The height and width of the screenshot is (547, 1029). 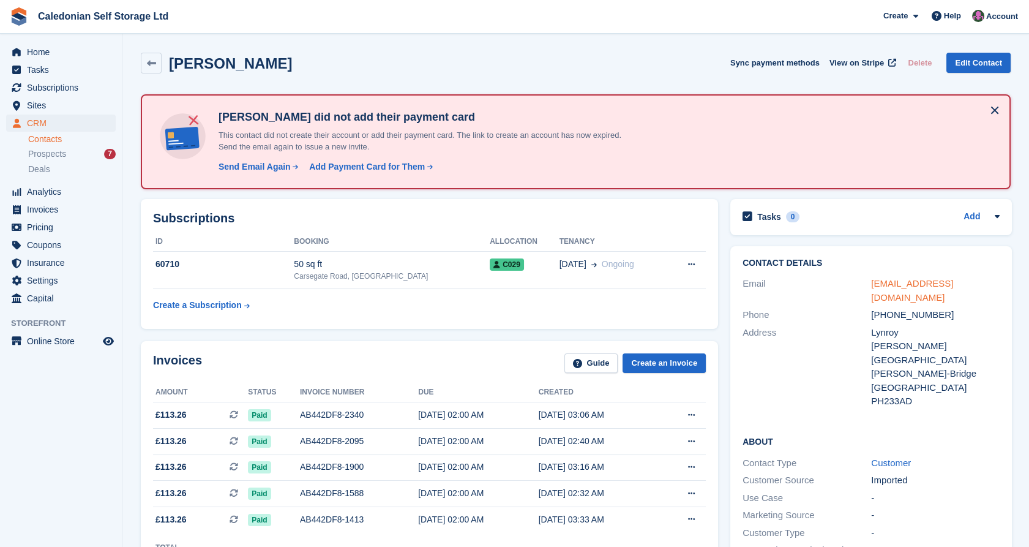 I want to click on a: Add Payment Card for Them, so click(x=369, y=166).